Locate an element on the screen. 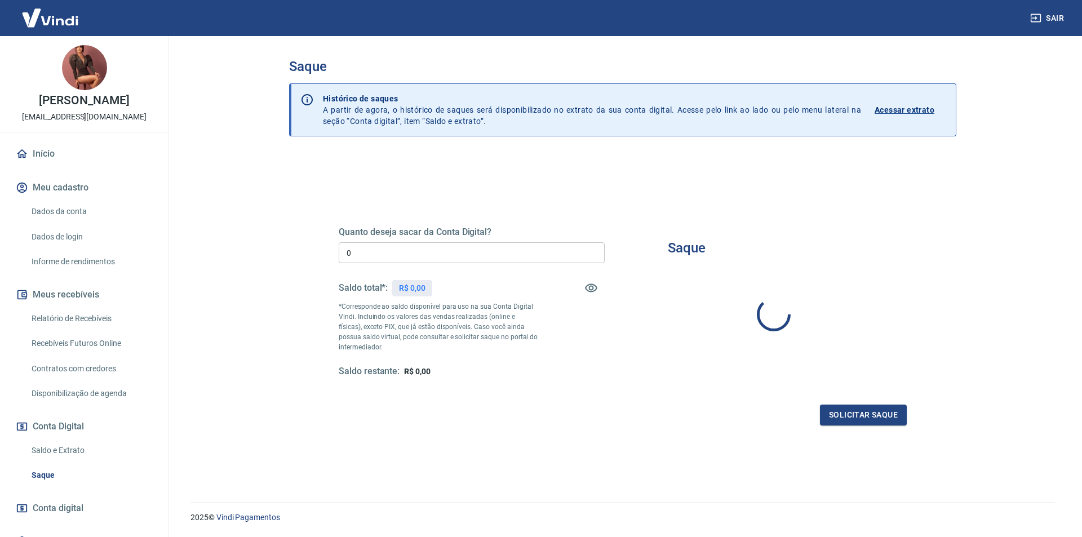 The height and width of the screenshot is (537, 1082). button: Meus recebíveis is located at coordinates (84, 295).